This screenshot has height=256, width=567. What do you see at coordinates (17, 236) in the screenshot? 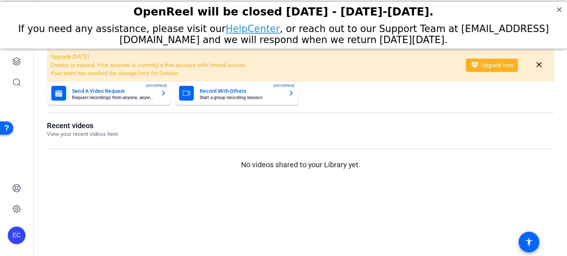
I see `div: EC` at bounding box center [17, 236].